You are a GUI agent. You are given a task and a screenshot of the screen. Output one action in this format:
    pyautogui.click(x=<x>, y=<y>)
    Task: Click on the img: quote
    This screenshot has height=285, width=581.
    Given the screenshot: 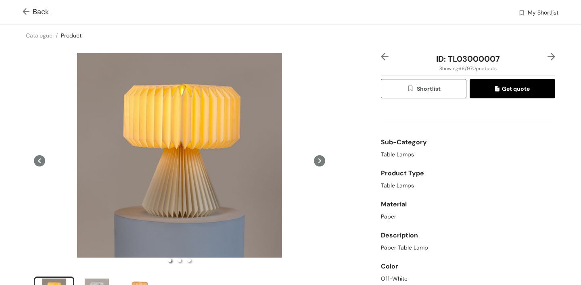 What is the action you would take?
    pyautogui.click(x=498, y=90)
    